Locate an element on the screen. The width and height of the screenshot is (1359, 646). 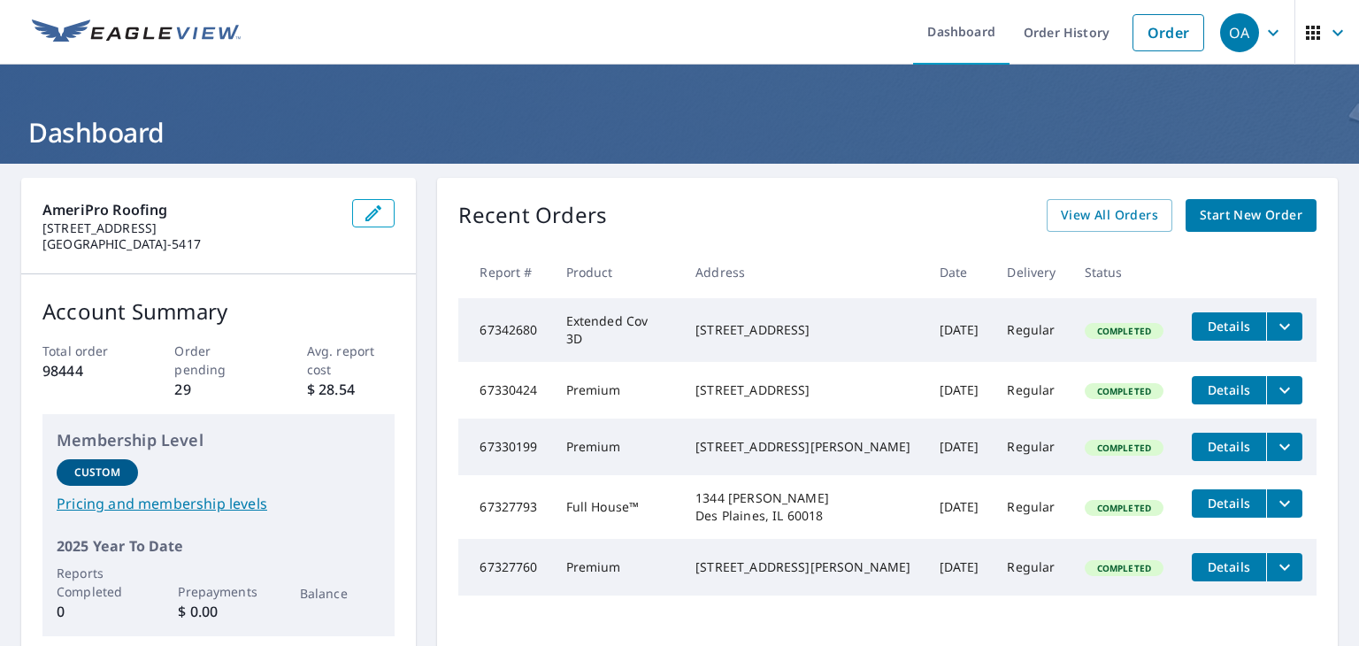
th: Address is located at coordinates (803, 272).